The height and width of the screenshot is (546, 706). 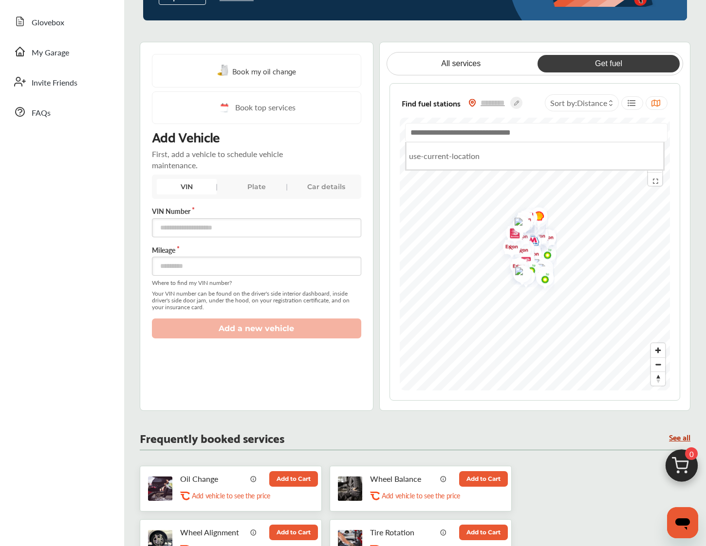 I want to click on p: First, add a vehicle to schedule vehicle maintenance., so click(x=225, y=160).